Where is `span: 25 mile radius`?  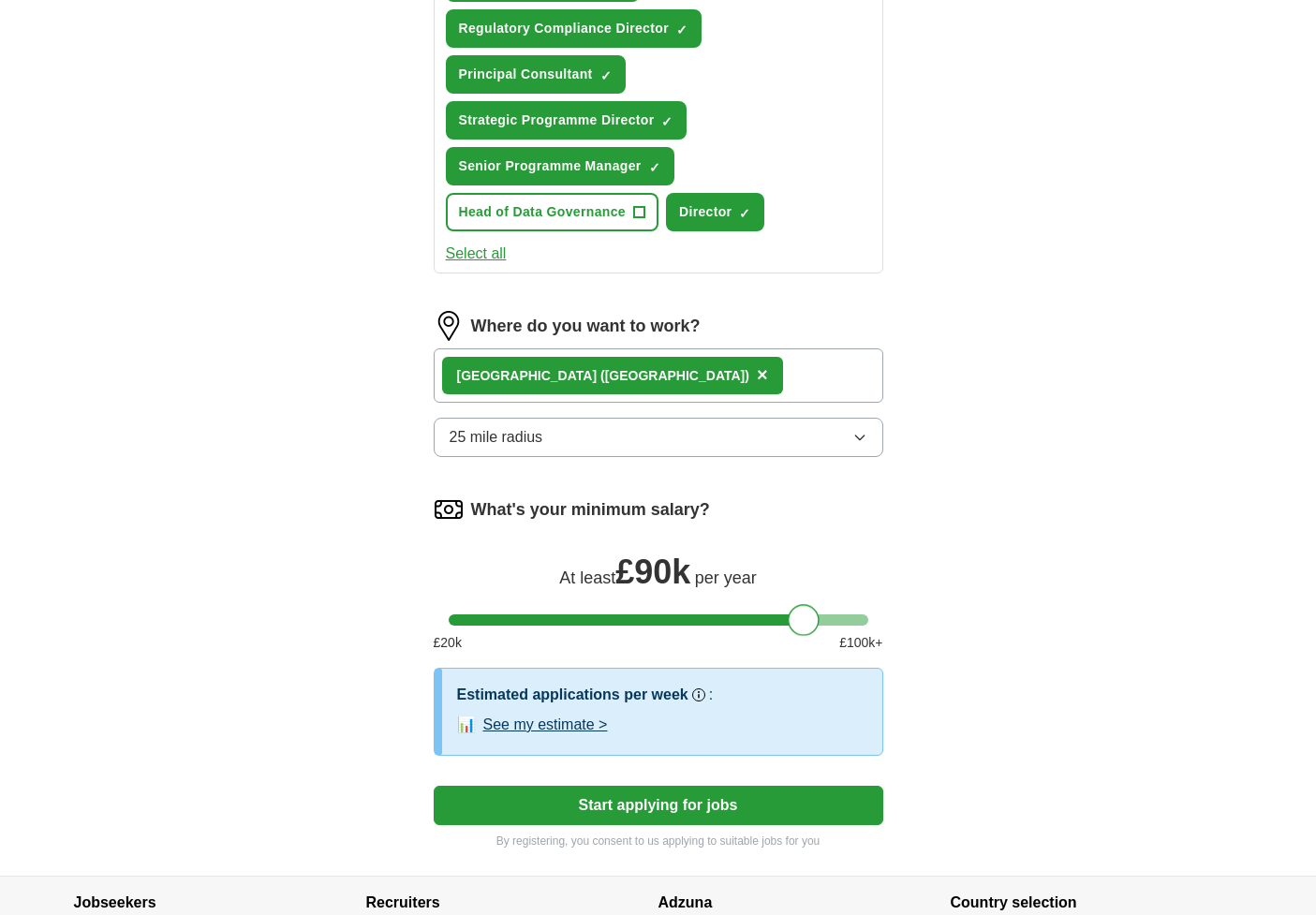
span: 25 mile radius is located at coordinates (497, 437).